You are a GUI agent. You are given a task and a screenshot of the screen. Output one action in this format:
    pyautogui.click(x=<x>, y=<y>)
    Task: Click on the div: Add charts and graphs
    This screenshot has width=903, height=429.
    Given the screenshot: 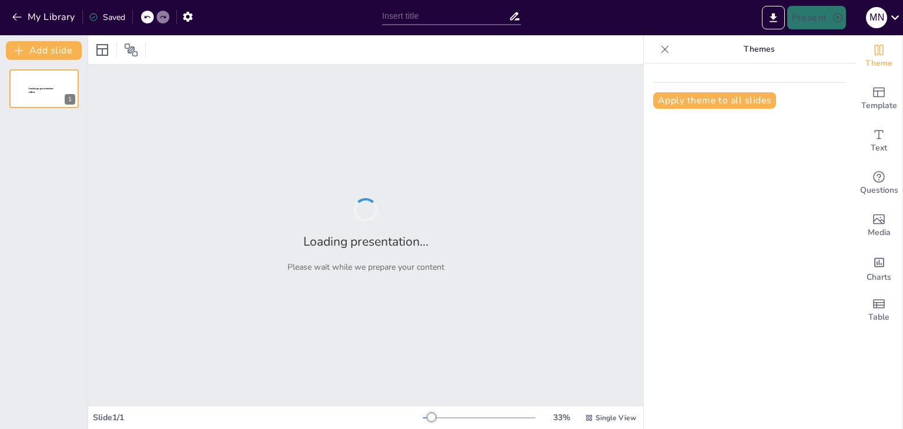 What is the action you would take?
    pyautogui.click(x=879, y=268)
    